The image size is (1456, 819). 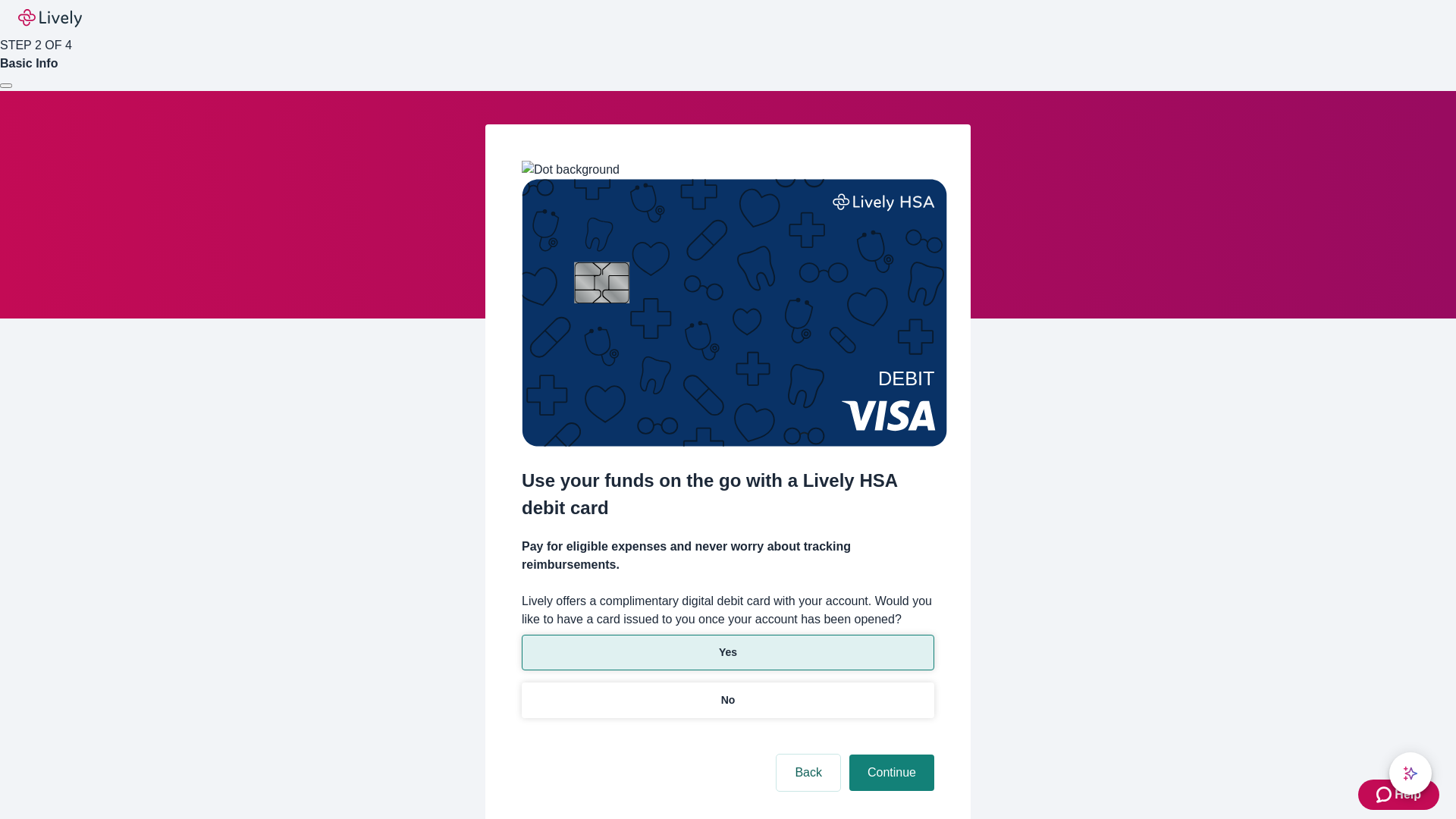 I want to click on img: Lively, so click(x=51, y=18).